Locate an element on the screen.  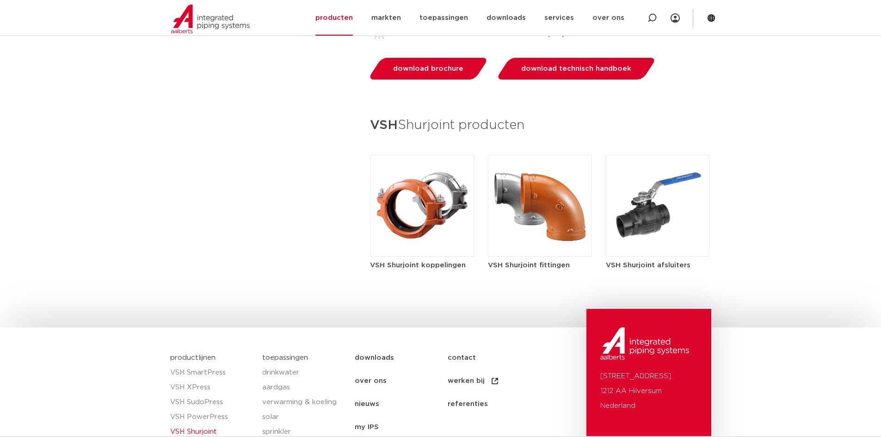
a: contact is located at coordinates (494, 358).